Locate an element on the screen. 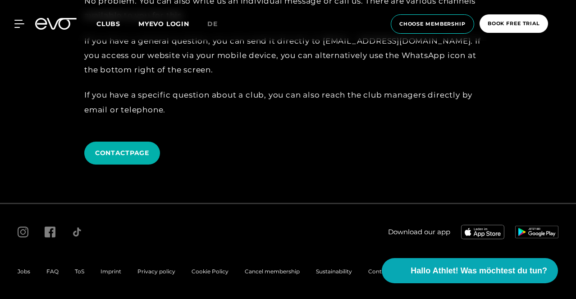  button: Hallo Athlet! Was möchtest du tun? is located at coordinates (469, 271).